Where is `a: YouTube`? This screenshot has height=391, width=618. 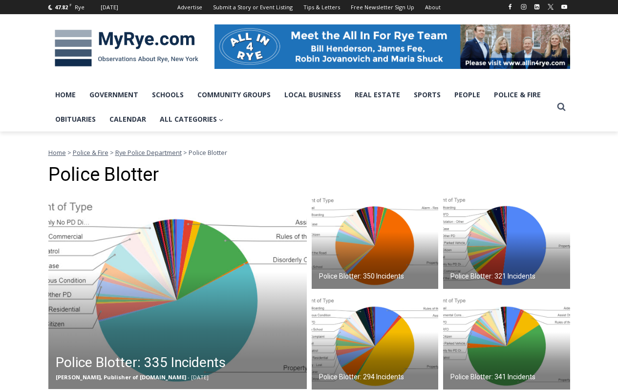 a: YouTube is located at coordinates (564, 7).